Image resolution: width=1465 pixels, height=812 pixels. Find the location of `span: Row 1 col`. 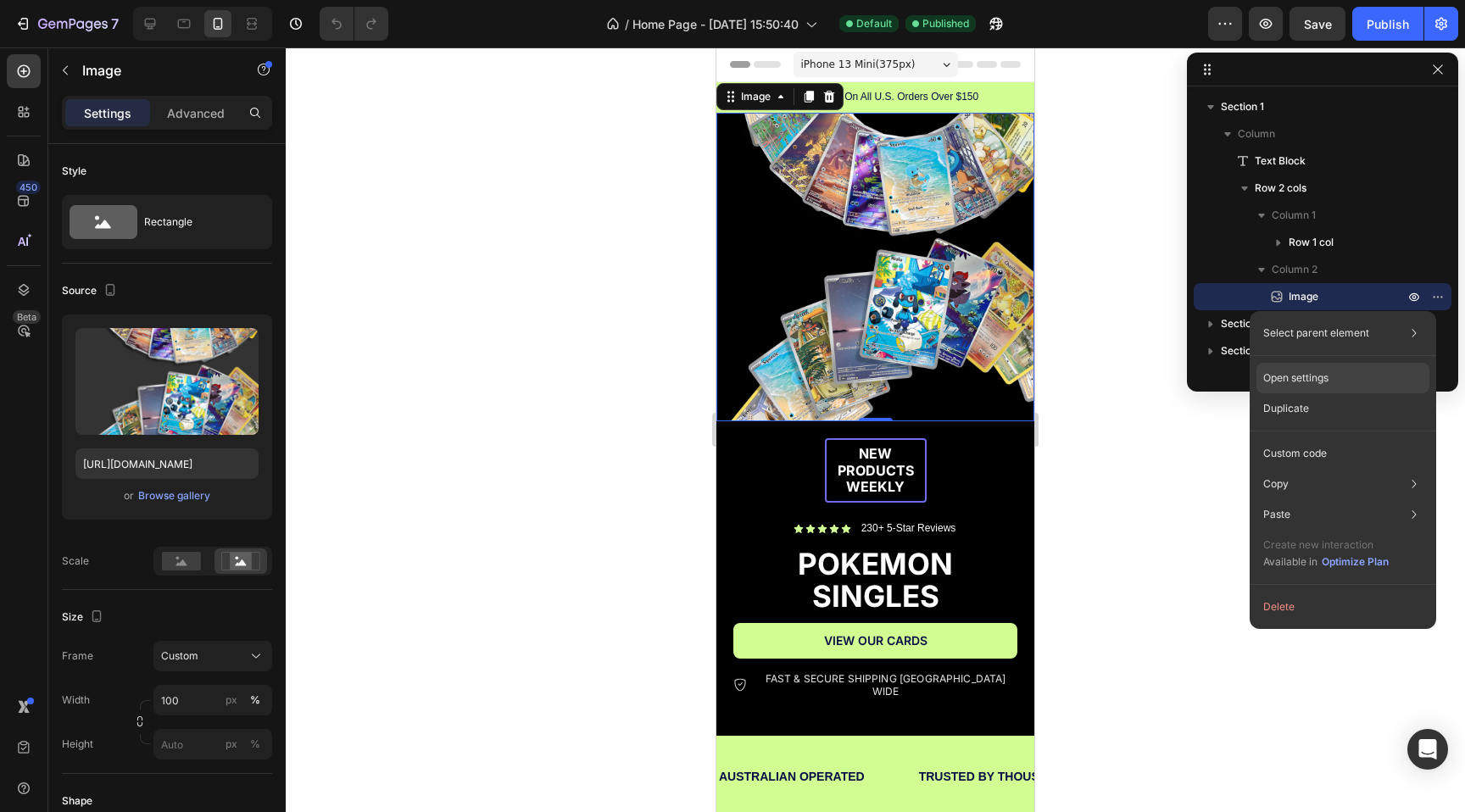

span: Row 1 col is located at coordinates (1310, 242).